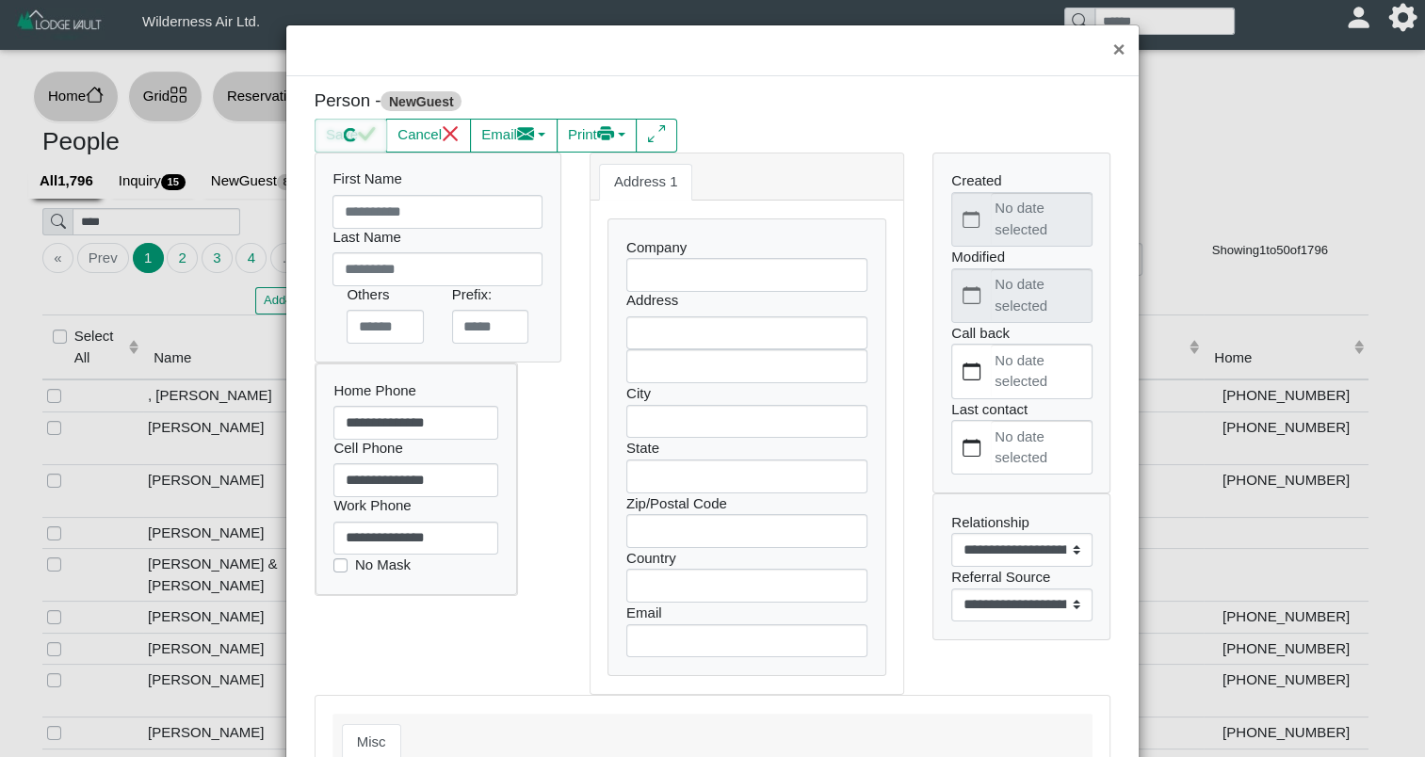  Describe the element at coordinates (437, 179) in the screenshot. I see `h6: First Name` at that location.